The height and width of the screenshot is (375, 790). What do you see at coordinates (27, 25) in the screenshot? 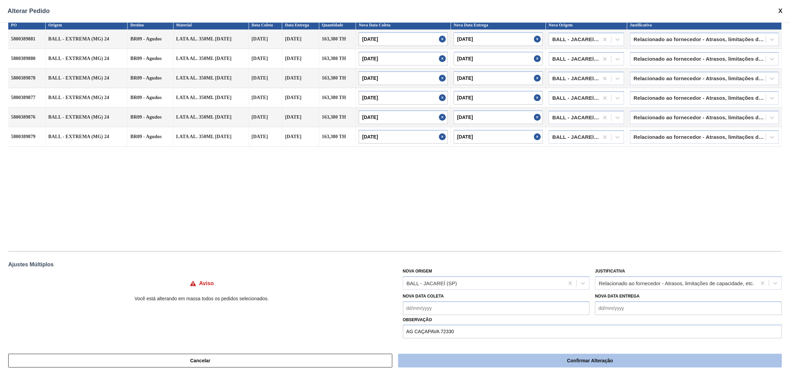
I see `th: PO` at bounding box center [27, 25].